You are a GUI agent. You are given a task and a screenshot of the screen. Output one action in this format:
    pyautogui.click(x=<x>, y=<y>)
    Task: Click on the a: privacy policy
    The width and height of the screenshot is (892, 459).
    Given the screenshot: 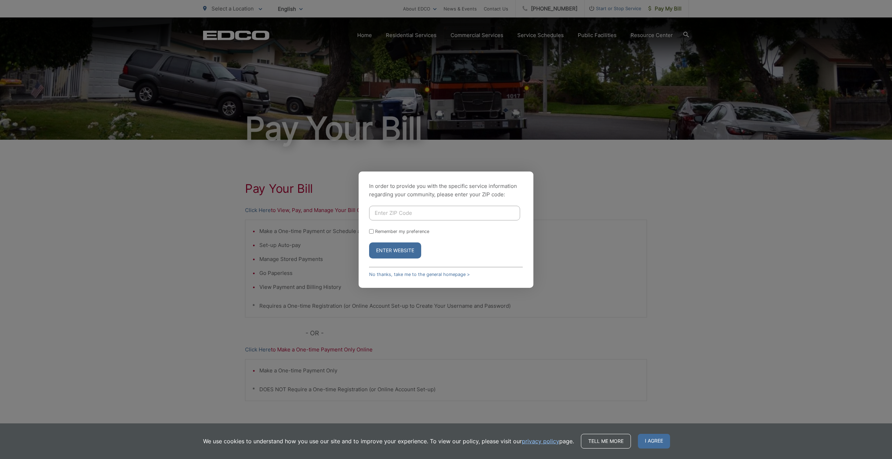 What is the action you would take?
    pyautogui.click(x=540, y=441)
    